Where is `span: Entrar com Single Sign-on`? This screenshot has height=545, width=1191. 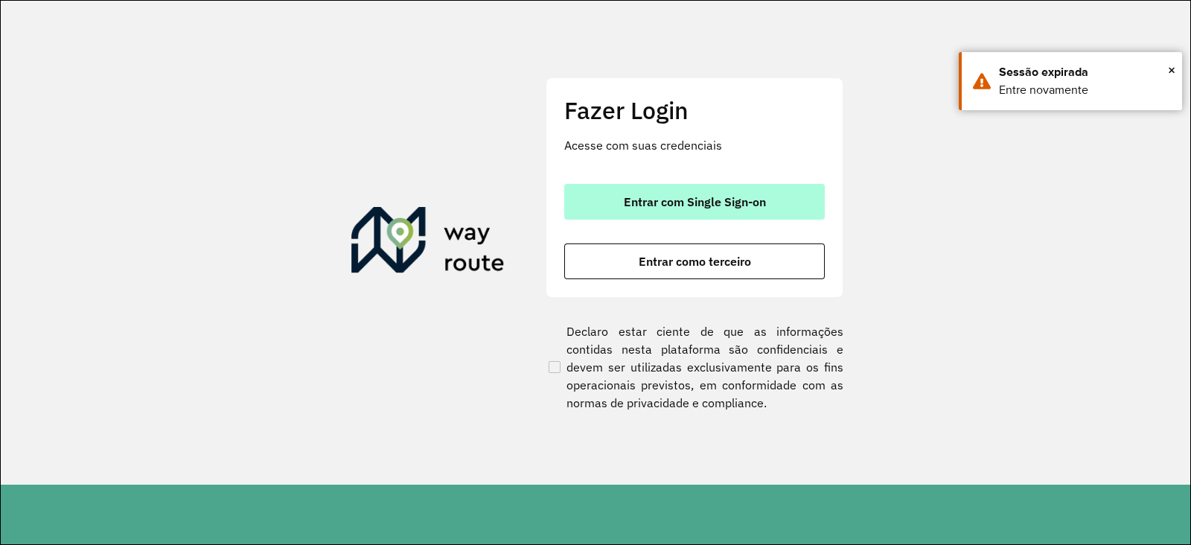 span: Entrar com Single Sign-on is located at coordinates (694, 202).